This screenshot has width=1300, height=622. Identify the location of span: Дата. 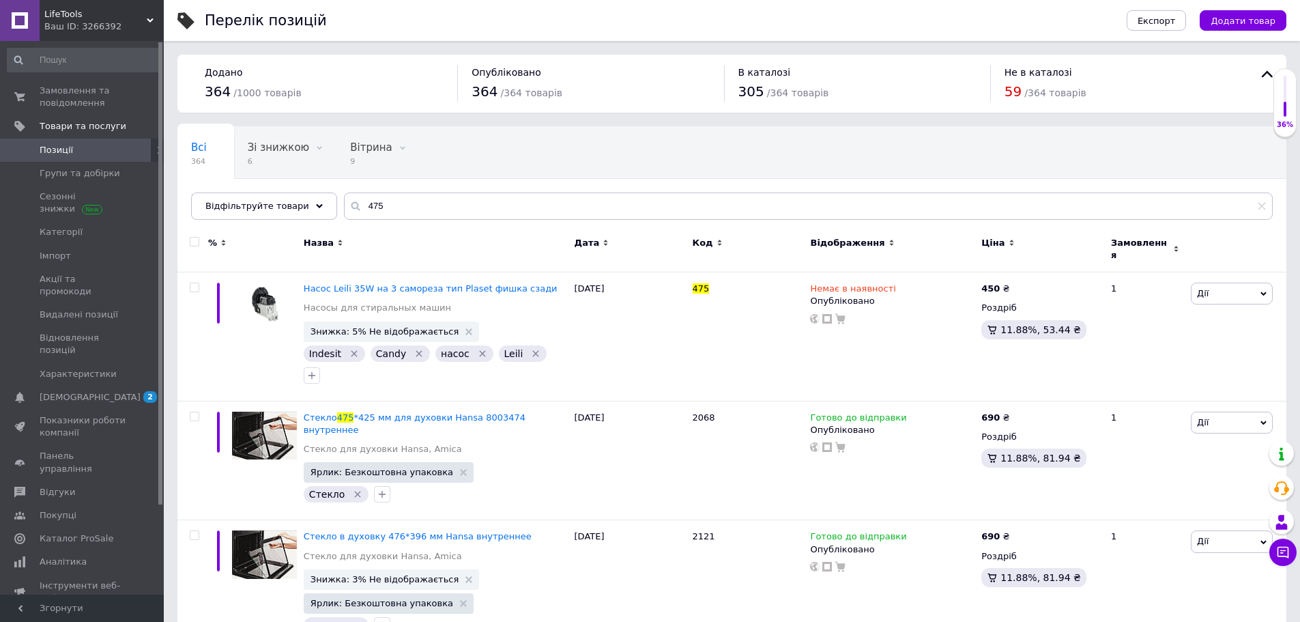
(587, 243).